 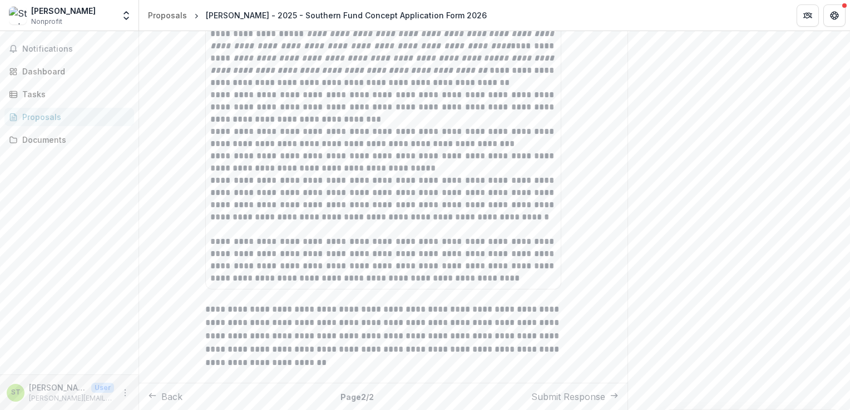 I want to click on button: Get Help, so click(x=834, y=16).